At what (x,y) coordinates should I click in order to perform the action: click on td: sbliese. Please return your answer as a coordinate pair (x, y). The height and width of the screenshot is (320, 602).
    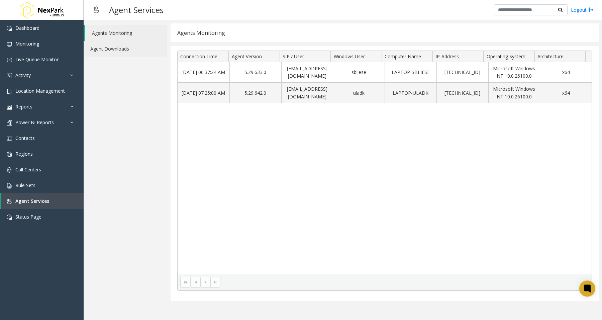
    Looking at the image, I should click on (359, 73).